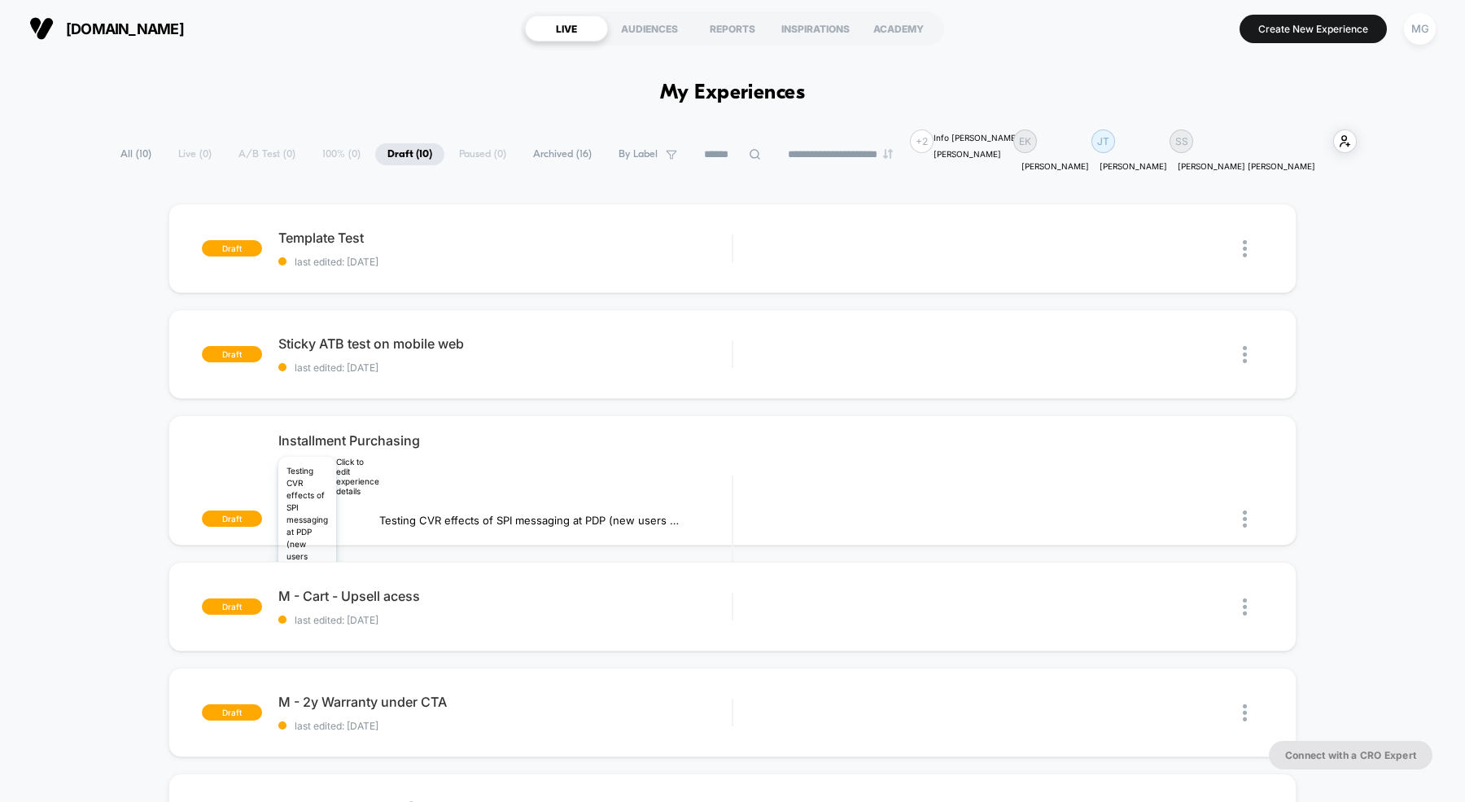 This screenshot has height=802, width=1465. What do you see at coordinates (1420, 28) in the screenshot?
I see `button: MG` at bounding box center [1420, 28].